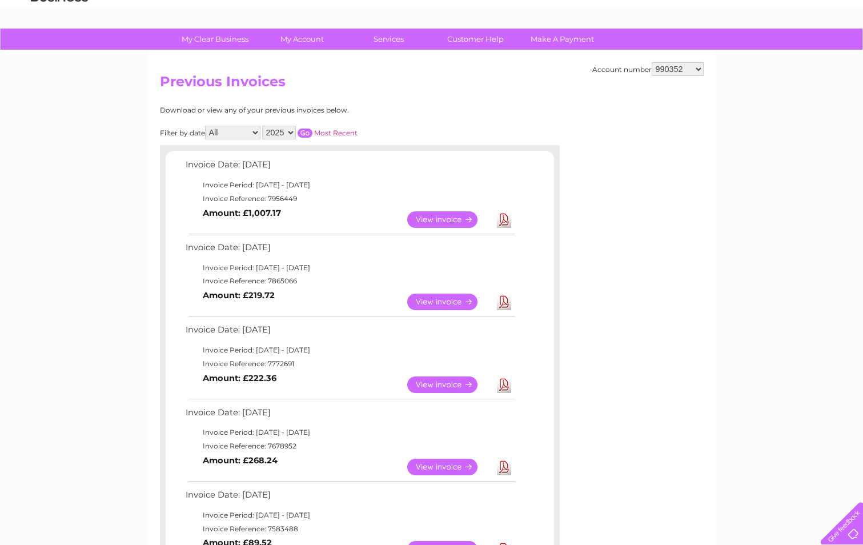  What do you see at coordinates (475, 39) in the screenshot?
I see `a: Customer Help` at bounding box center [475, 39].